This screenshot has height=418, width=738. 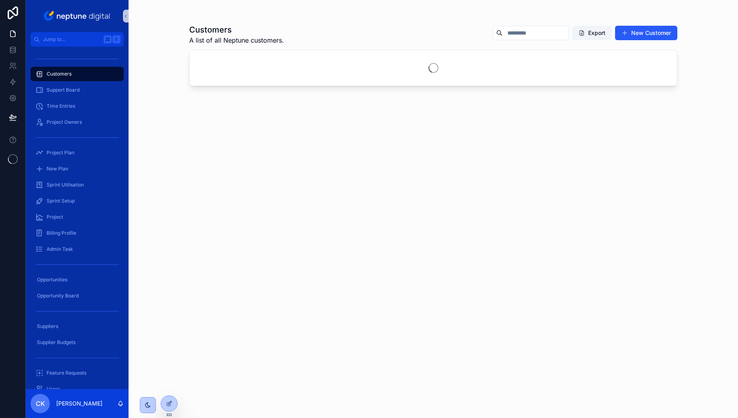 I want to click on a: Users, so click(x=77, y=389).